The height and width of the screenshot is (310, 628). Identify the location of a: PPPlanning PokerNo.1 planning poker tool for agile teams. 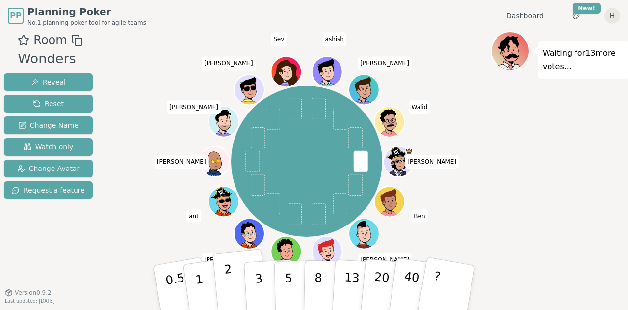
(77, 16).